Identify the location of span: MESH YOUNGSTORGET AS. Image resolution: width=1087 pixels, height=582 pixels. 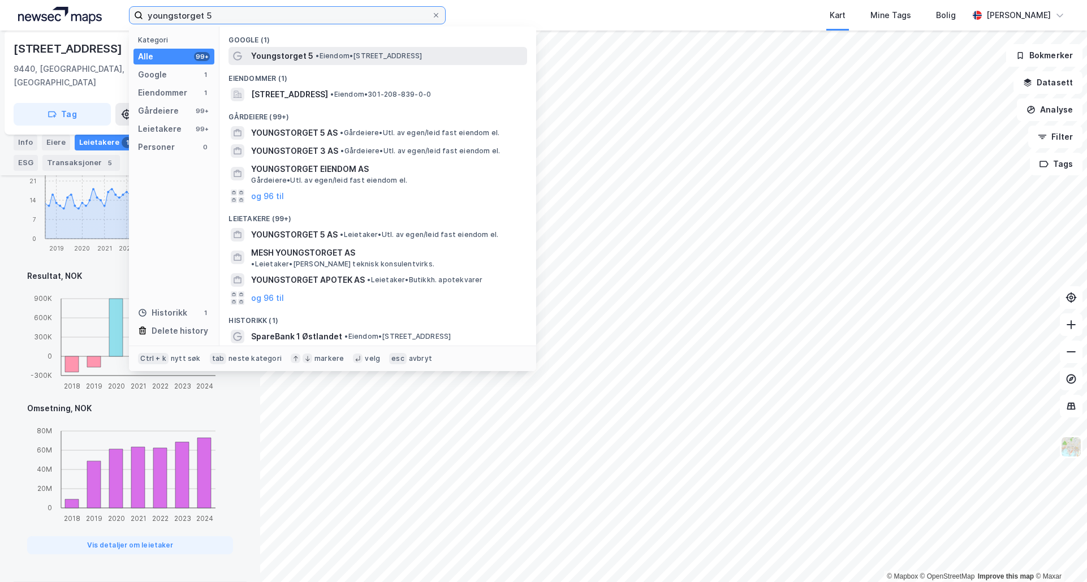
(303, 253).